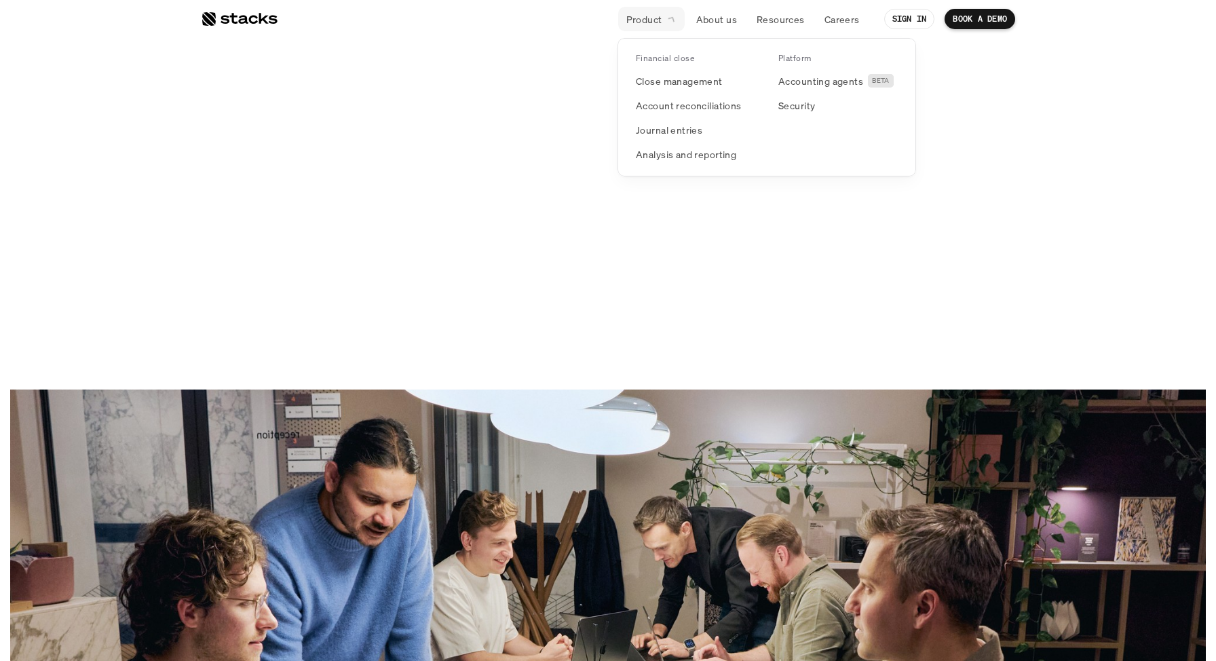 Image resolution: width=1216 pixels, height=661 pixels. I want to click on a: About us, so click(716, 19).